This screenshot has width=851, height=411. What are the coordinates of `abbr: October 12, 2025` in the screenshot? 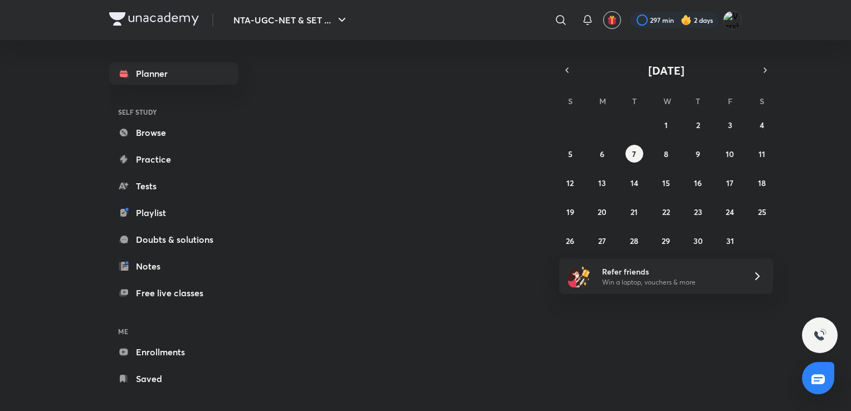 It's located at (570, 183).